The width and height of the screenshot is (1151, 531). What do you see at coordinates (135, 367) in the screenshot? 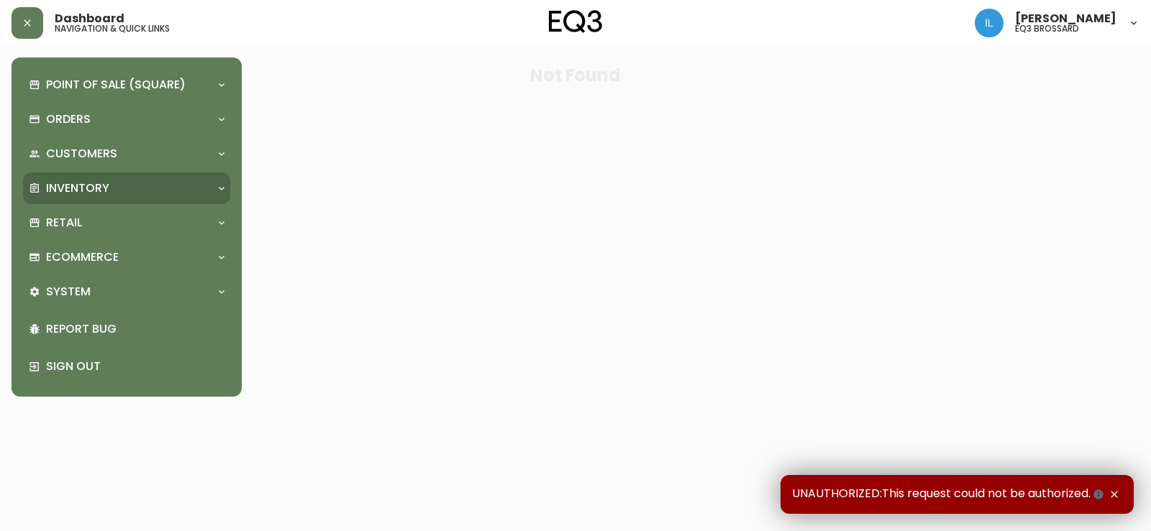
I see `p: Sign Out` at bounding box center [135, 367].